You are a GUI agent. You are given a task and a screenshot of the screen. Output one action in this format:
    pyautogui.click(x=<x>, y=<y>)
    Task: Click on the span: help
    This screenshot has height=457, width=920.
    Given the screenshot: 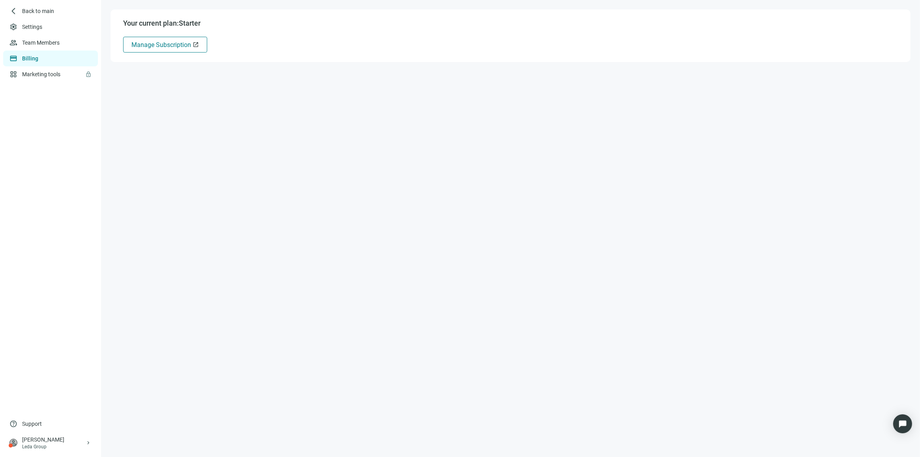 What is the action you would take?
    pyautogui.click(x=13, y=424)
    